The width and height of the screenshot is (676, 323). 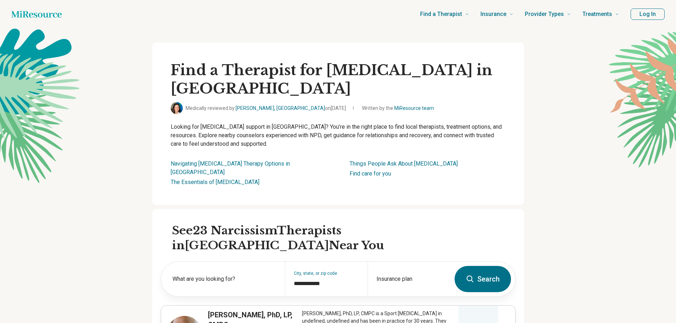 I want to click on span: Find a Therapist, so click(x=441, y=14).